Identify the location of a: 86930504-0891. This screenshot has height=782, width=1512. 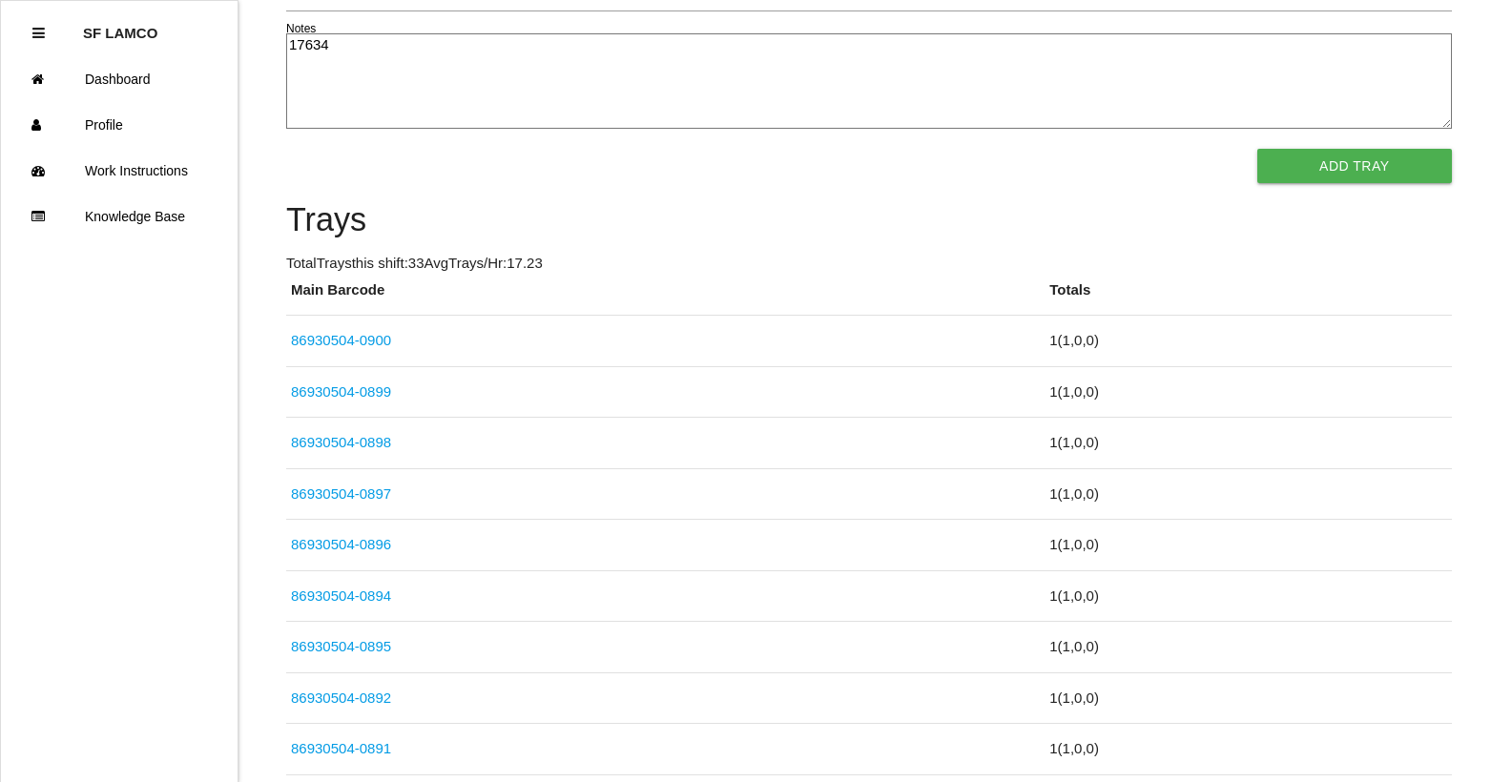
(341, 748).